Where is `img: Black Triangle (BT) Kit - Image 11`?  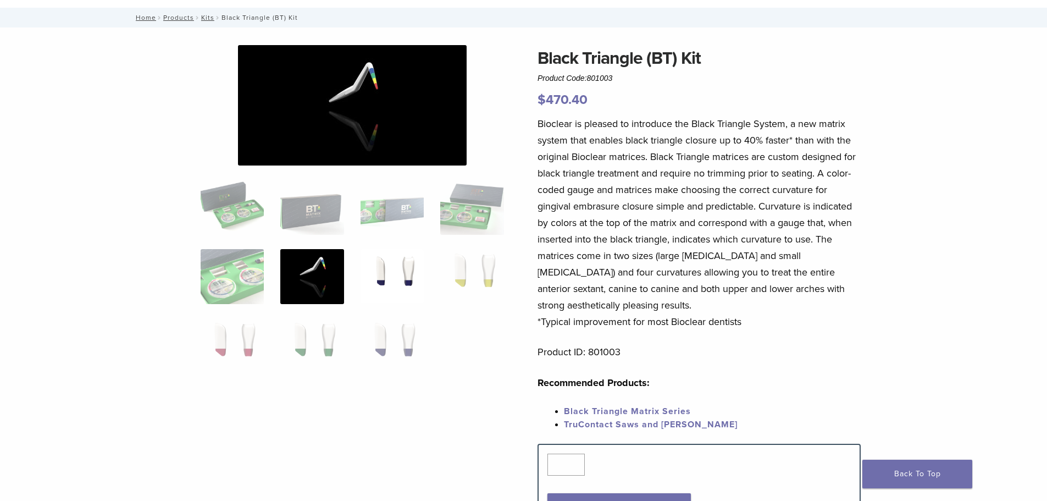 img: Black Triangle (BT) Kit - Image 11 is located at coordinates (392, 346).